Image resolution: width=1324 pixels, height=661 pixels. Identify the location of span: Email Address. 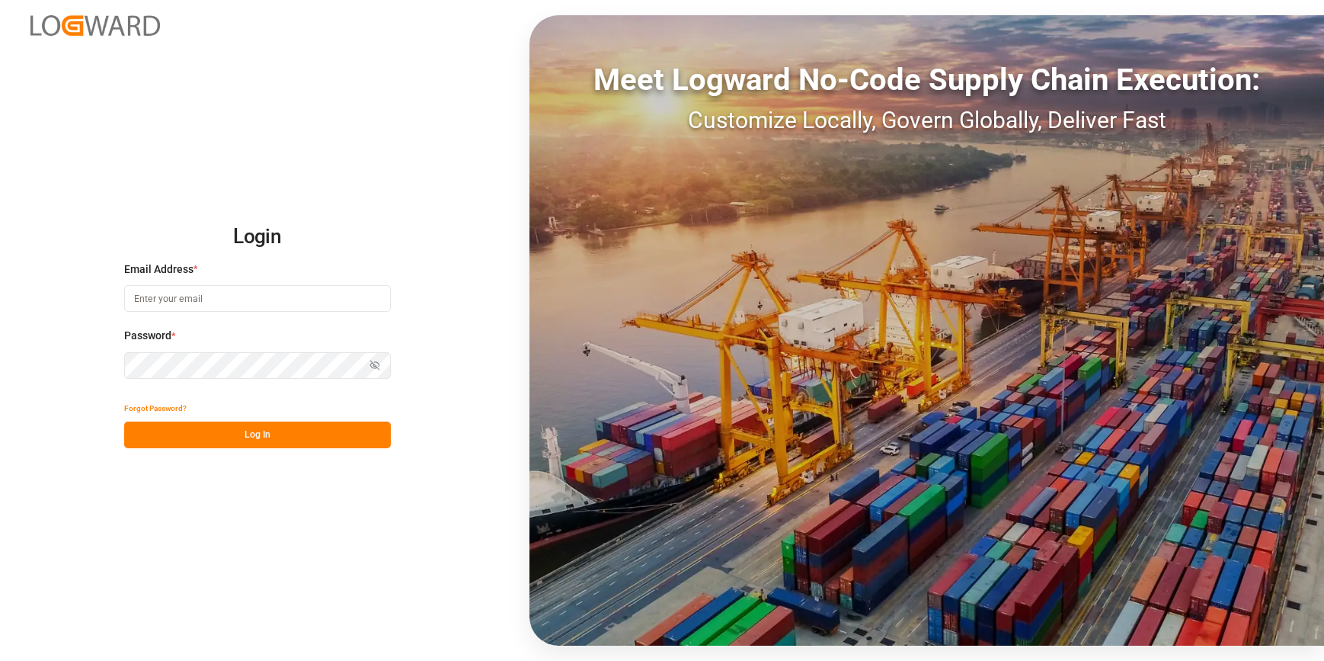
(158, 269).